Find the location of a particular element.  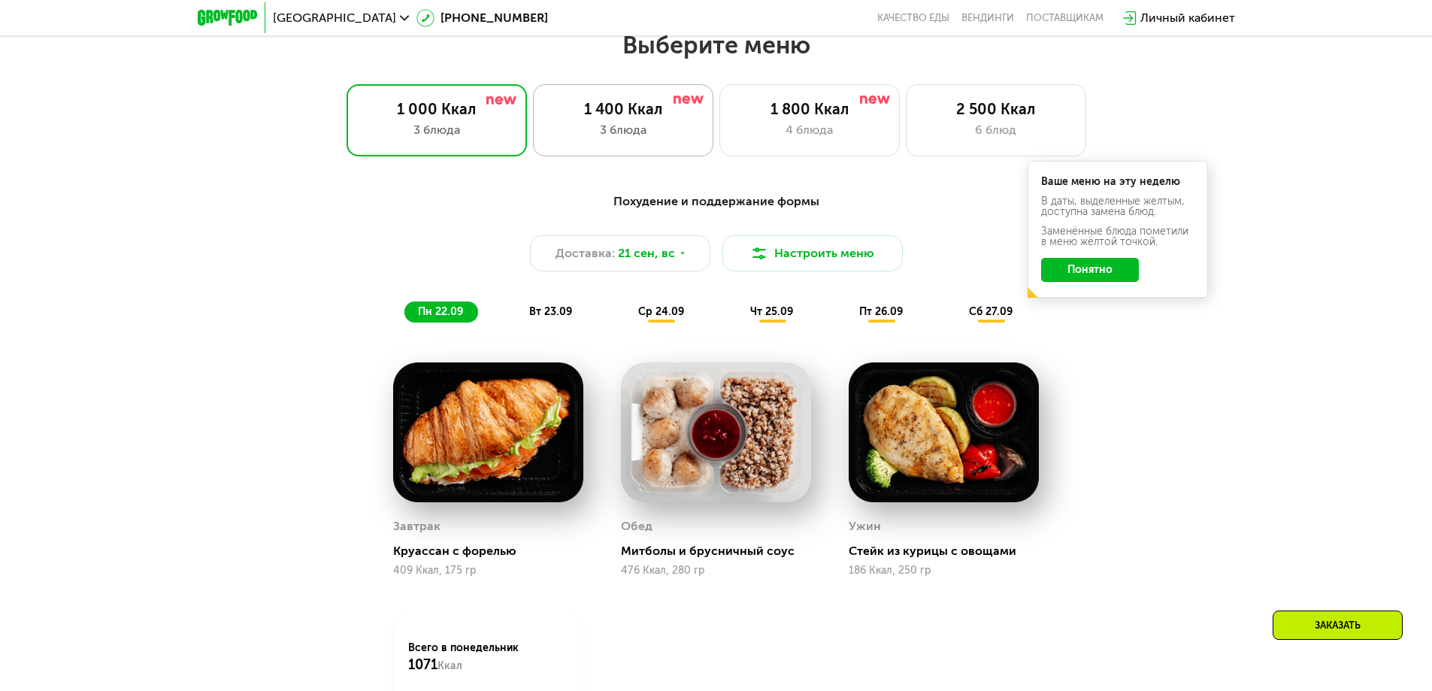

div: Личный кабинет is located at coordinates (1187, 18).